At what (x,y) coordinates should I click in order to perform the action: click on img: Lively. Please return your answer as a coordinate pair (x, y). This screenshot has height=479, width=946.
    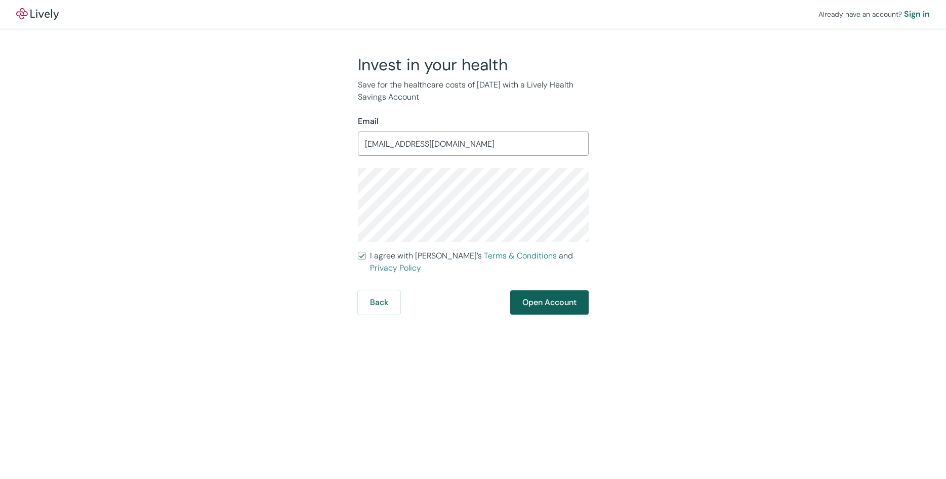
    Looking at the image, I should click on (37, 14).